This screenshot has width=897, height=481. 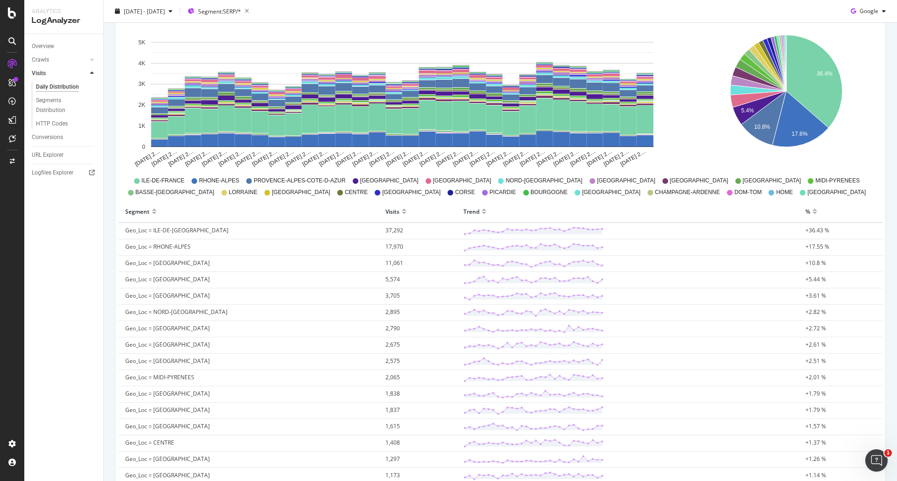 What do you see at coordinates (549, 192) in the screenshot?
I see `span: BOURGOGNE` at bounding box center [549, 192].